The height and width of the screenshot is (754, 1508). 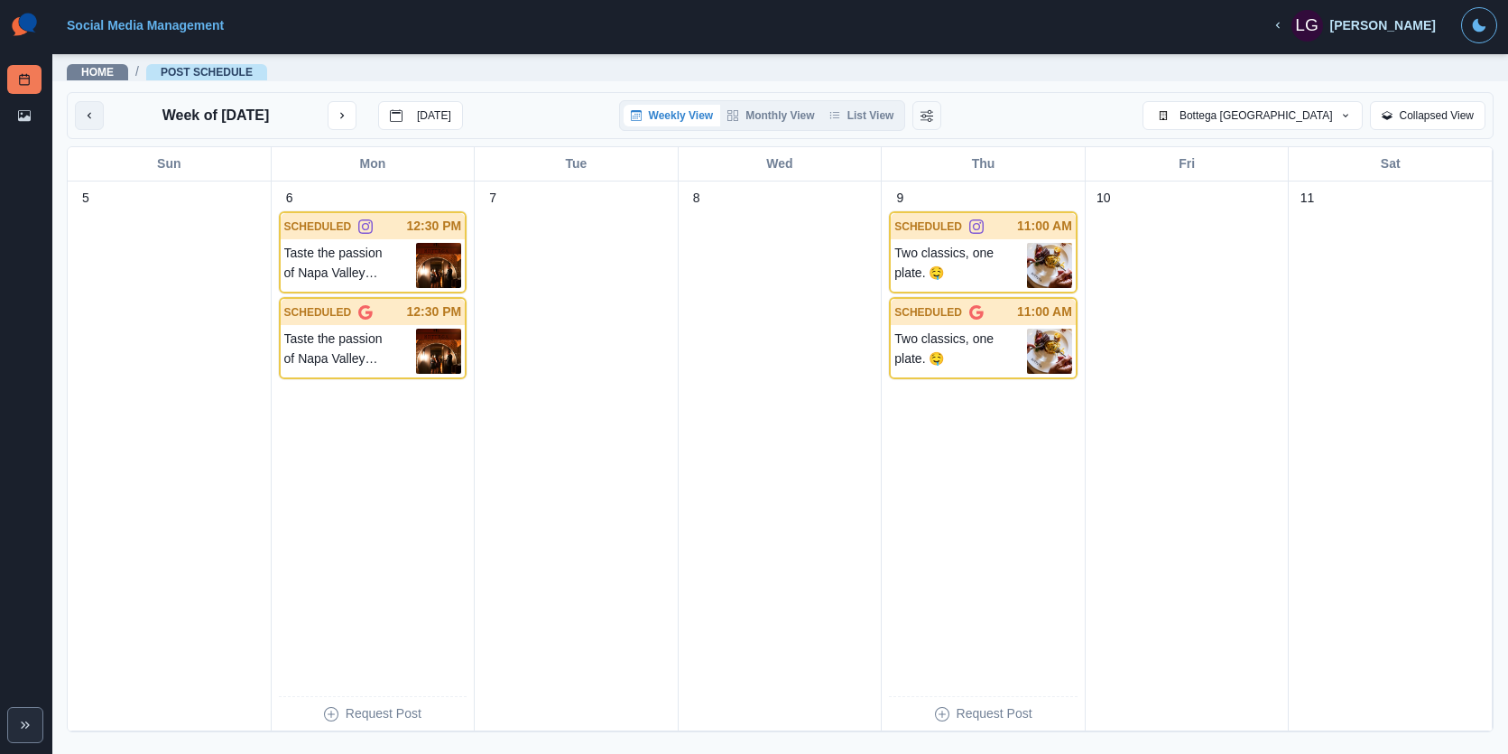 I want to click on button: List View, so click(x=862, y=116).